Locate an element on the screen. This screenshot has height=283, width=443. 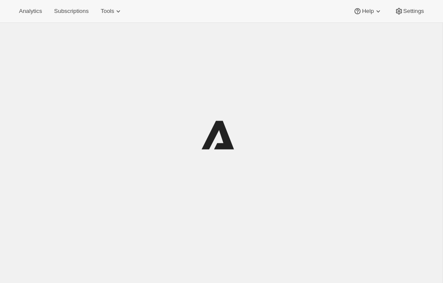
span: Help is located at coordinates (367, 11).